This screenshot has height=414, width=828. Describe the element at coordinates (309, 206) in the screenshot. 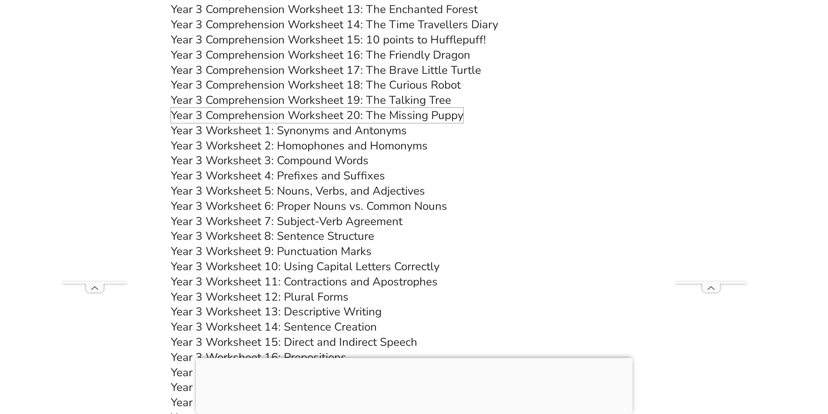

I see `a: Year 3 Worksheet 6: Proper Nouns vs. Common Nouns` at that location.